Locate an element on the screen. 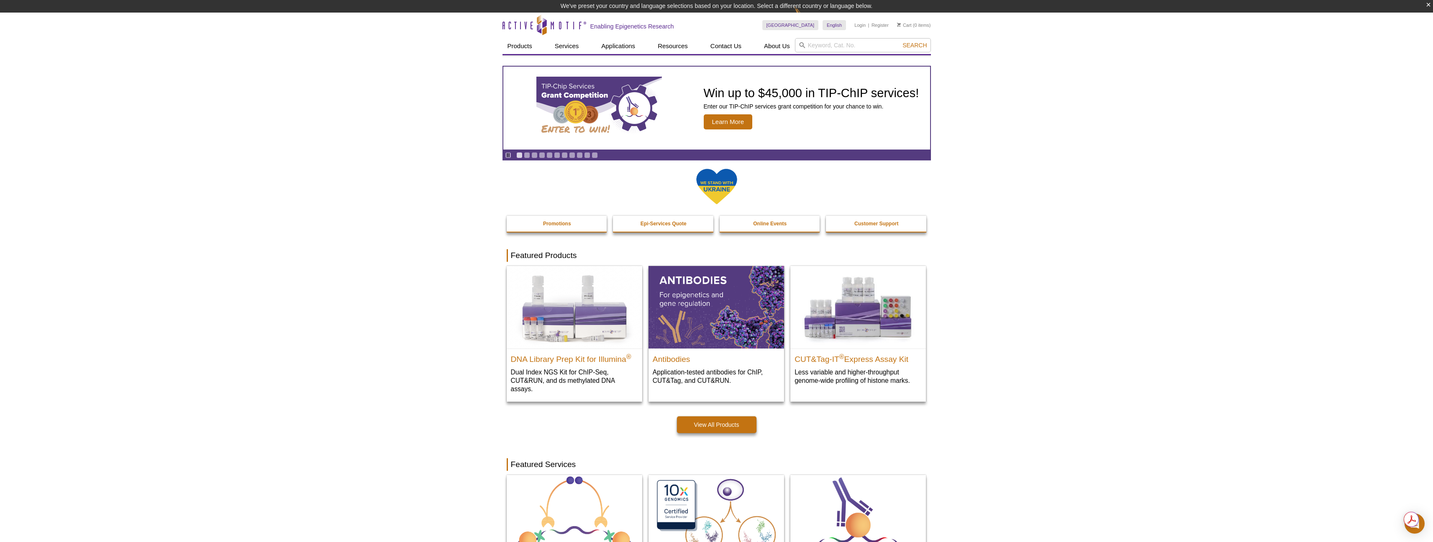 The image size is (1433, 542). img: DNA Library Prep Kit for Illumina is located at coordinates (575, 307).